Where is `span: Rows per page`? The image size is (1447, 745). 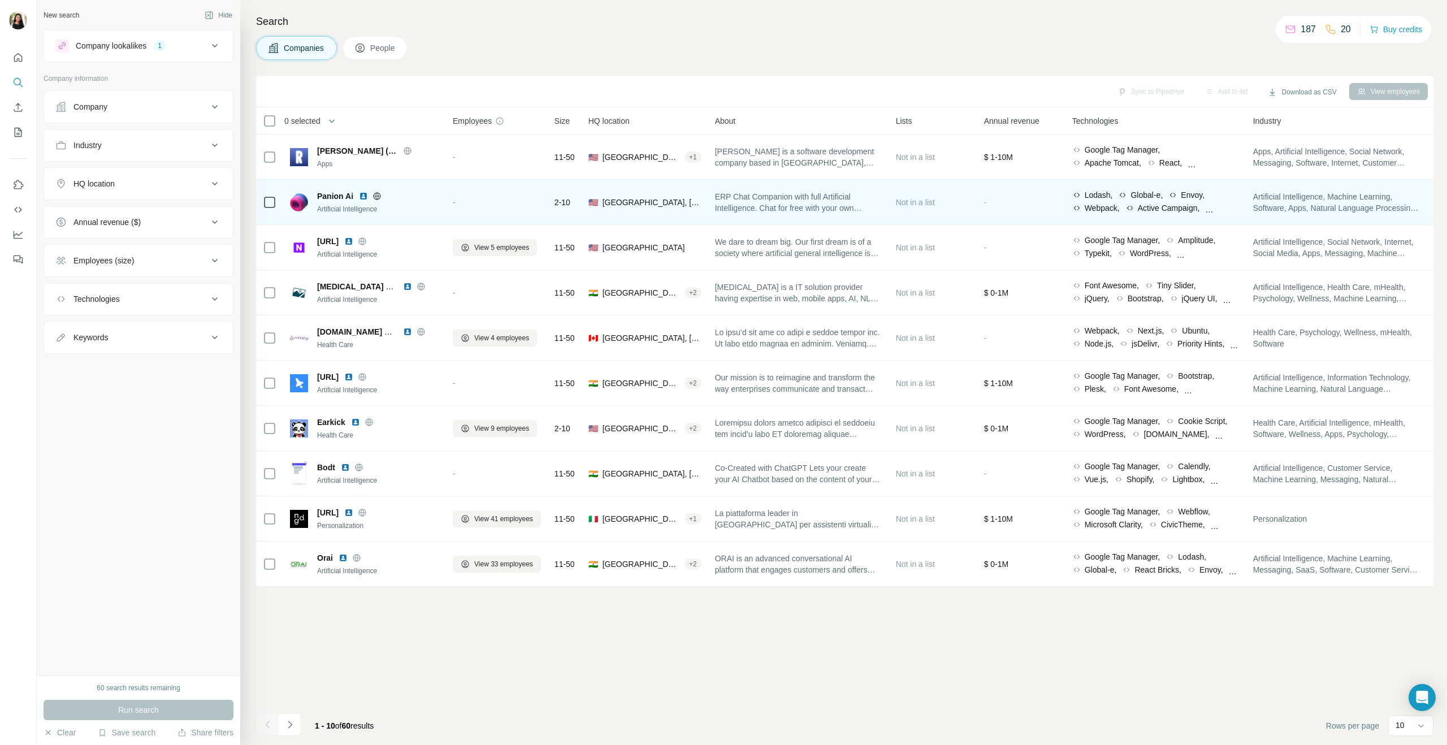 span: Rows per page is located at coordinates (1353, 726).